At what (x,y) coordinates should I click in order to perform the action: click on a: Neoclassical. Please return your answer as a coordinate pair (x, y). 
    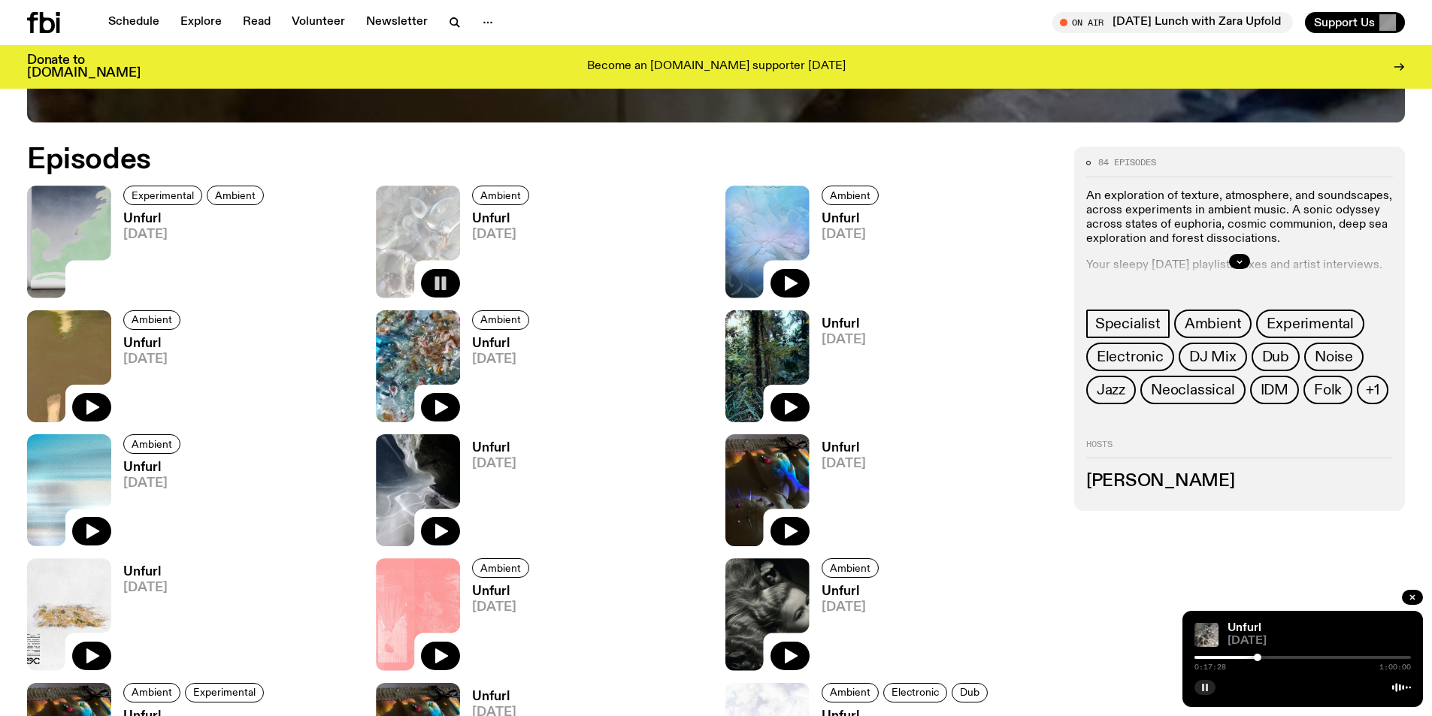
    Looking at the image, I should click on (1193, 390).